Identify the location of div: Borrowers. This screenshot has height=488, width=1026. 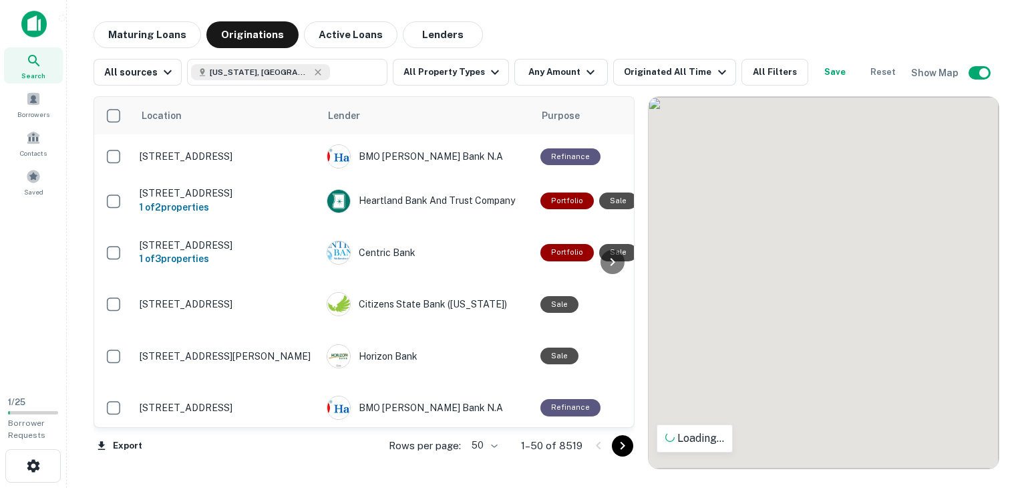
(33, 104).